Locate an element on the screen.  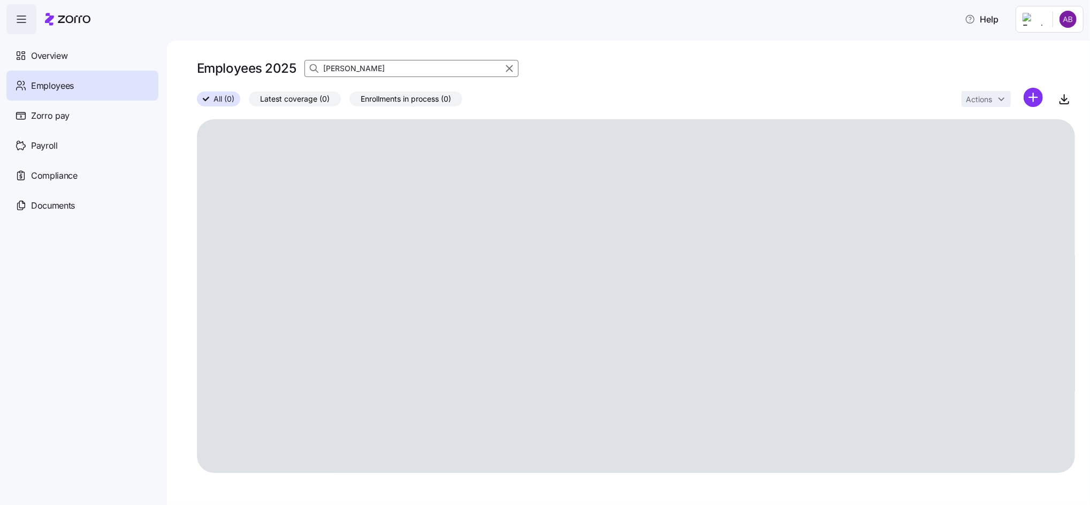
button: Help is located at coordinates (982, 19).